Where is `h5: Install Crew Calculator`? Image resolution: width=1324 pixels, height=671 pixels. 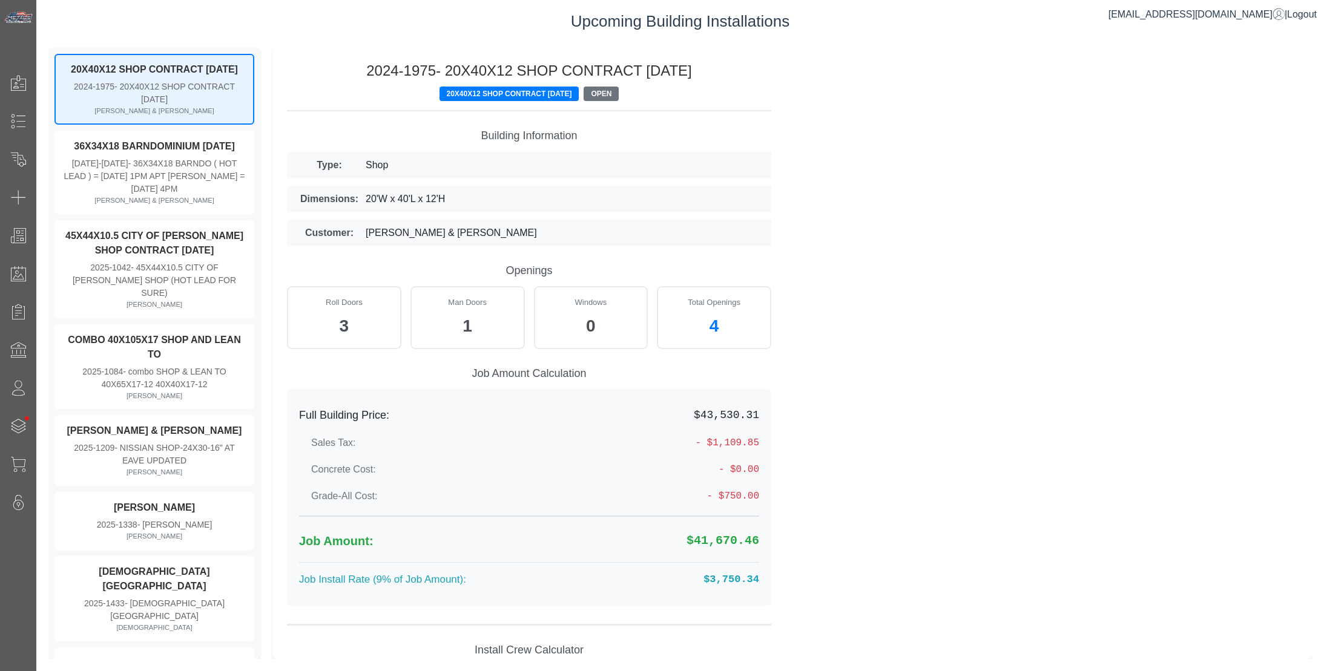
h5: Install Crew Calculator is located at coordinates (529, 651).